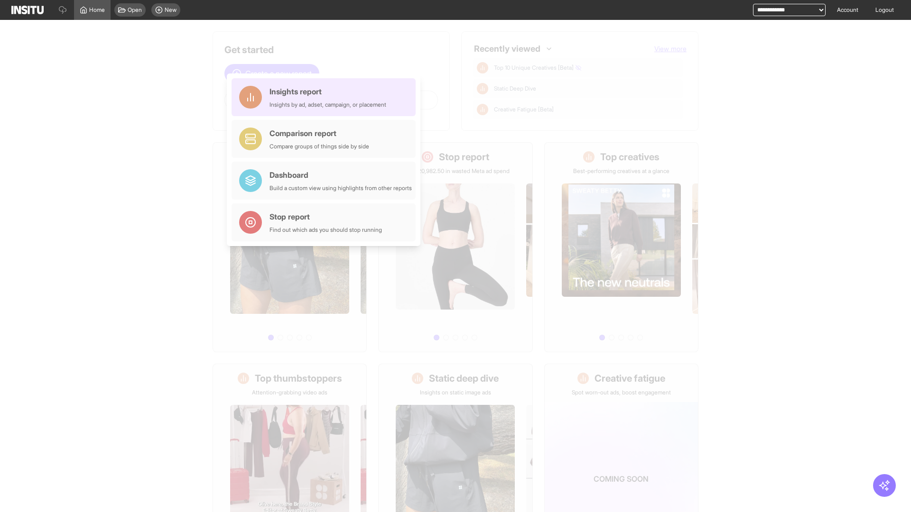  Describe the element at coordinates (97, 10) in the screenshot. I see `span: Home` at that location.